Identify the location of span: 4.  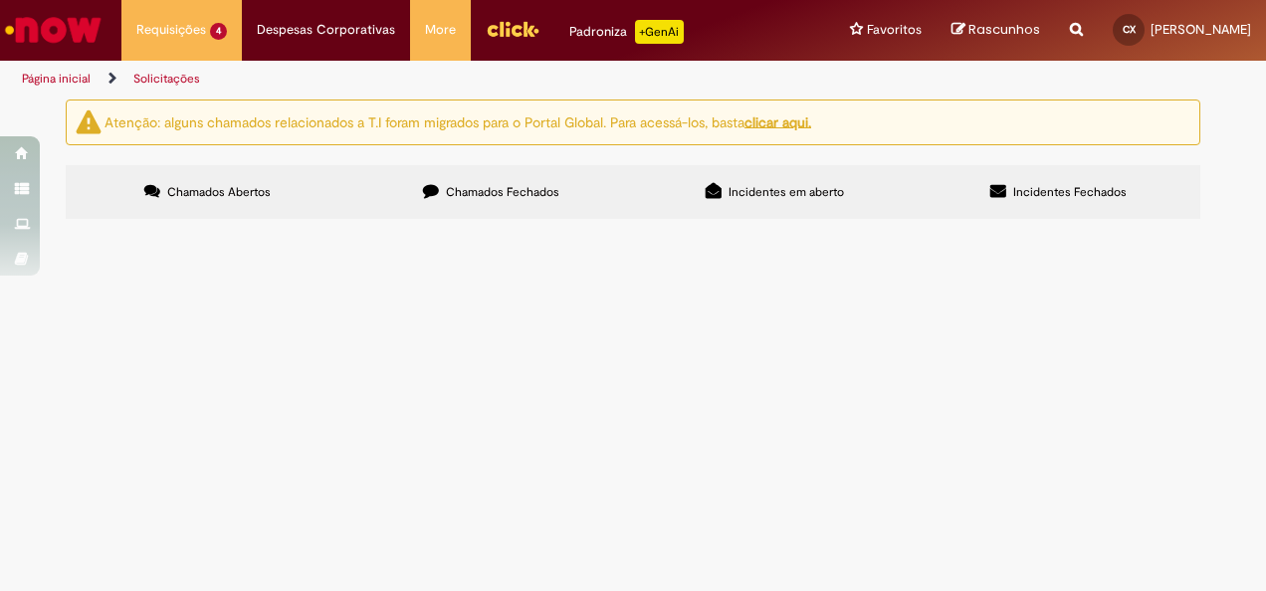
(218, 31).